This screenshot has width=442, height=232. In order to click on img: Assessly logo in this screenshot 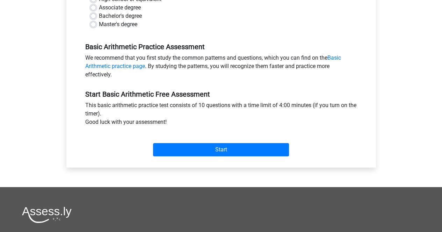, I will do `click(47, 215)`.